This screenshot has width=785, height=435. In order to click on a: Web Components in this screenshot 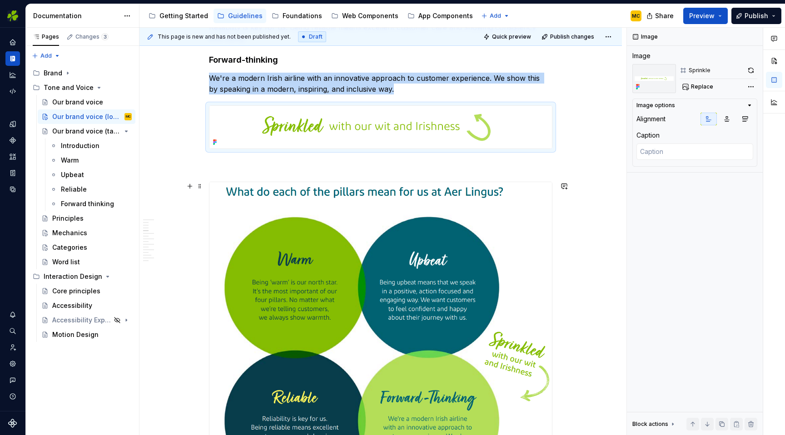, I will do `click(365, 16)`.